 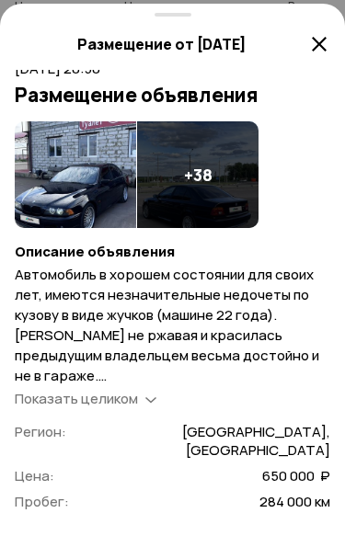 I want to click on span: Показать целиком, so click(x=76, y=398).